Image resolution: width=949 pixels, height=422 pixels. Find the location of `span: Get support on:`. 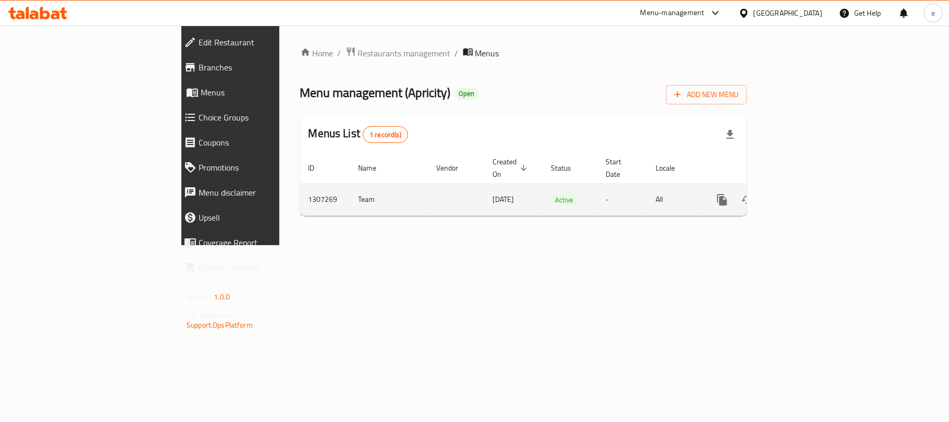

span: Get support on: is located at coordinates (211, 314).